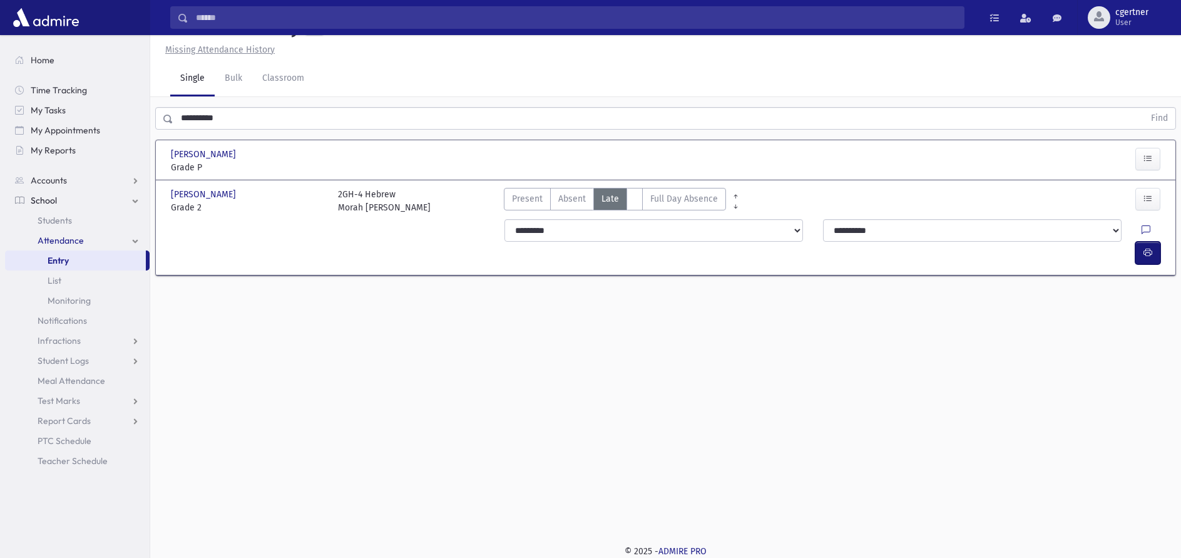 Image resolution: width=1181 pixels, height=558 pixels. I want to click on span: Monitoring, so click(69, 300).